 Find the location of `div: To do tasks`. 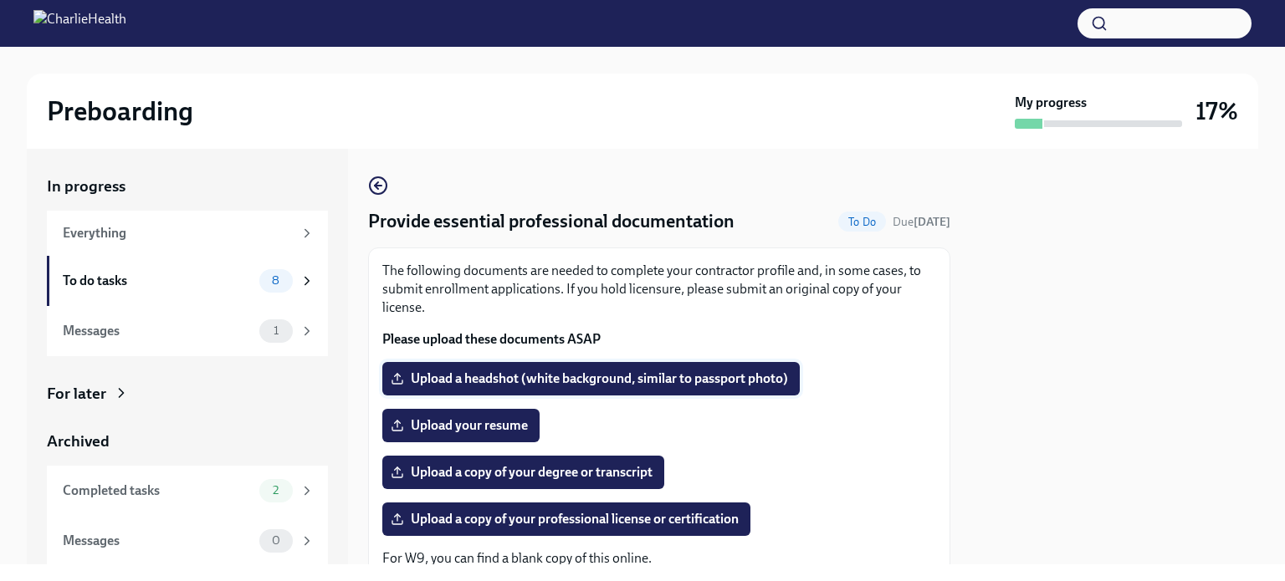

div: To do tasks is located at coordinates (157, 281).